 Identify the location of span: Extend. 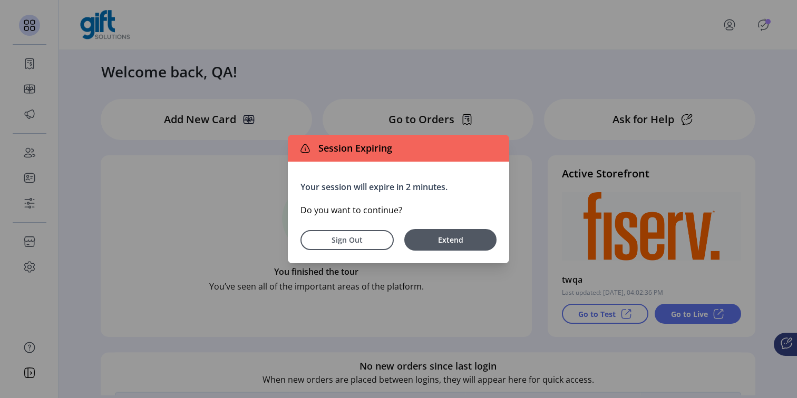
(450, 240).